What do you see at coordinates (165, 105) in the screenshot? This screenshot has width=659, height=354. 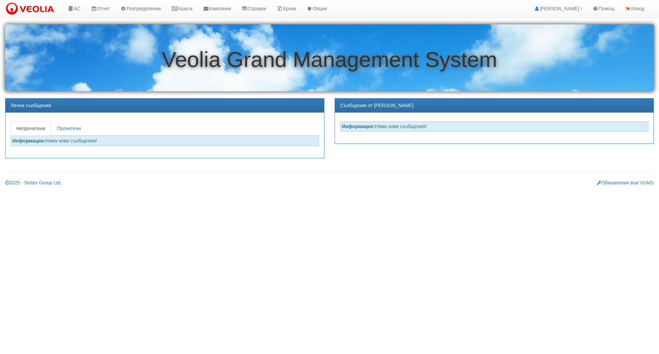 I see `div: Лични съобщения` at bounding box center [165, 105].